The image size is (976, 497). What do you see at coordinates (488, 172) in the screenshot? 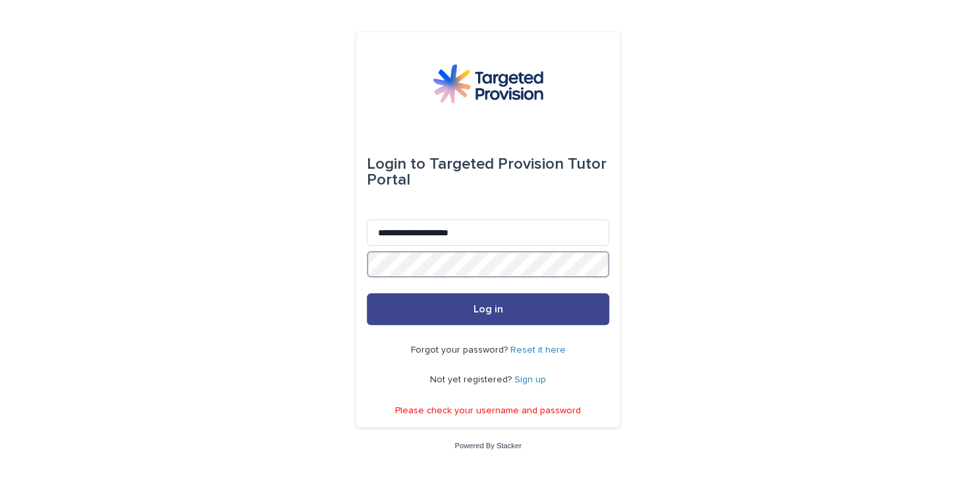
I see `div: Targeted Provision Tutor Portal` at bounding box center [488, 172].